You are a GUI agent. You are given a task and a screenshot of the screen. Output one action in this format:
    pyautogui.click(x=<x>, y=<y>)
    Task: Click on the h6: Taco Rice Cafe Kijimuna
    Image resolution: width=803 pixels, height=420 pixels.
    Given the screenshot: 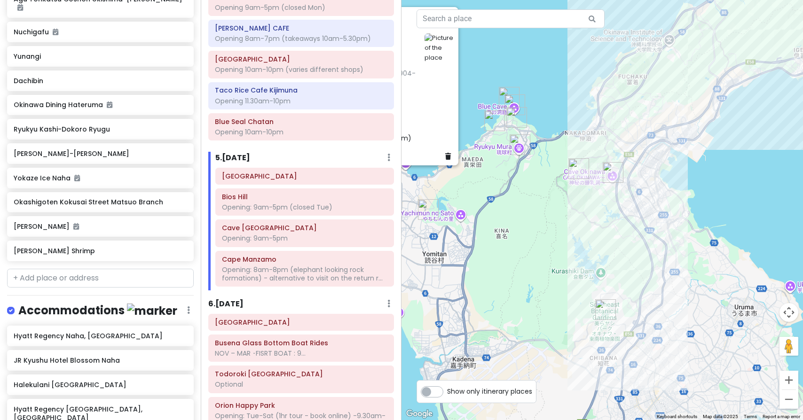 What is the action you would take?
    pyautogui.click(x=301, y=90)
    